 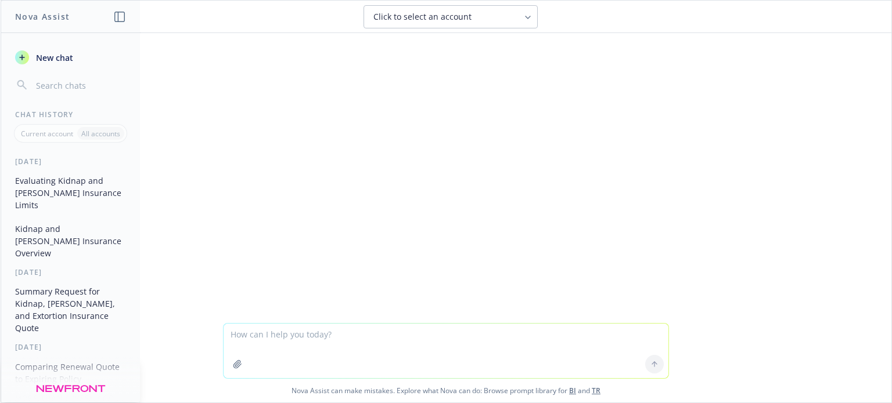 What do you see at coordinates (80, 85) in the screenshot?
I see `input: Search chats` at bounding box center [80, 85].